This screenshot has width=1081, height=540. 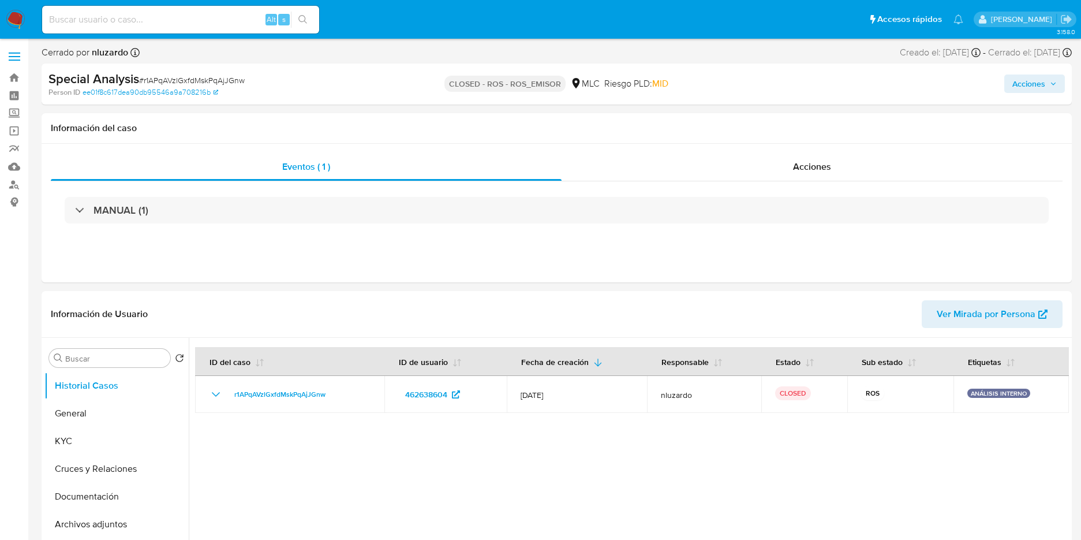 I want to click on span: Eventos ( 1 ), so click(x=306, y=166).